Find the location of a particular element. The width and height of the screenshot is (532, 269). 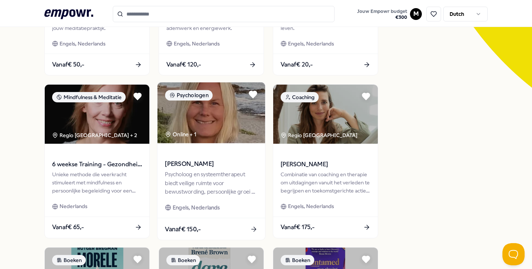

div: Coaching is located at coordinates (300, 97).